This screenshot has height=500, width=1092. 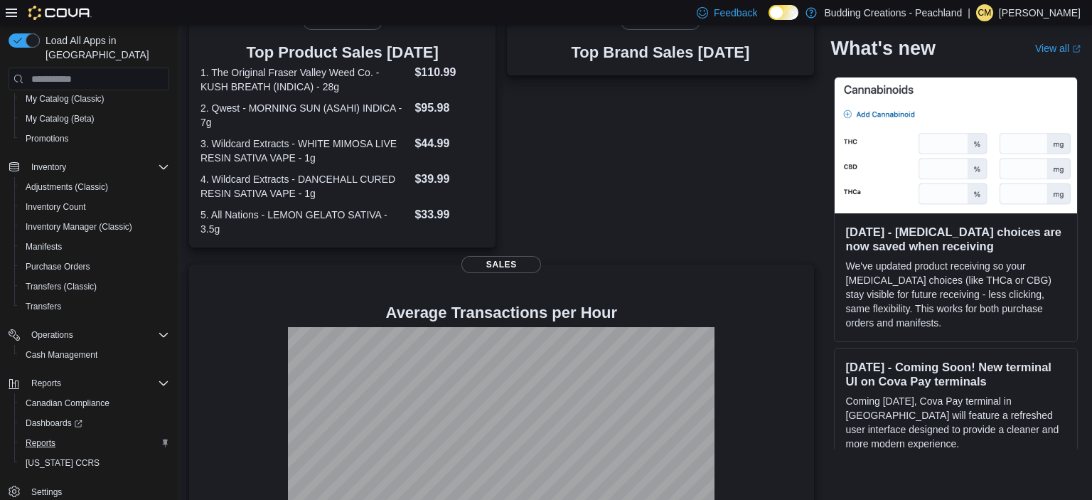 I want to click on a: Adjustments (Classic), so click(x=67, y=187).